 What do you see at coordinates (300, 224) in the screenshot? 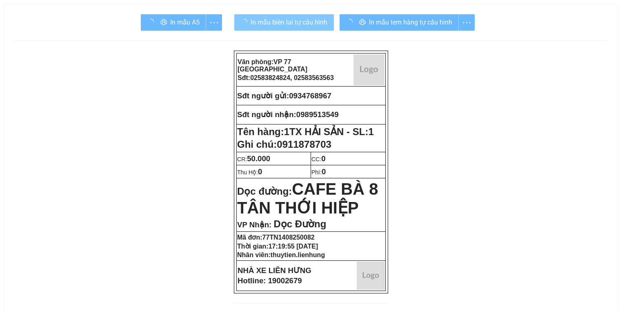
I see `span: Dọc Đường` at bounding box center [300, 224].